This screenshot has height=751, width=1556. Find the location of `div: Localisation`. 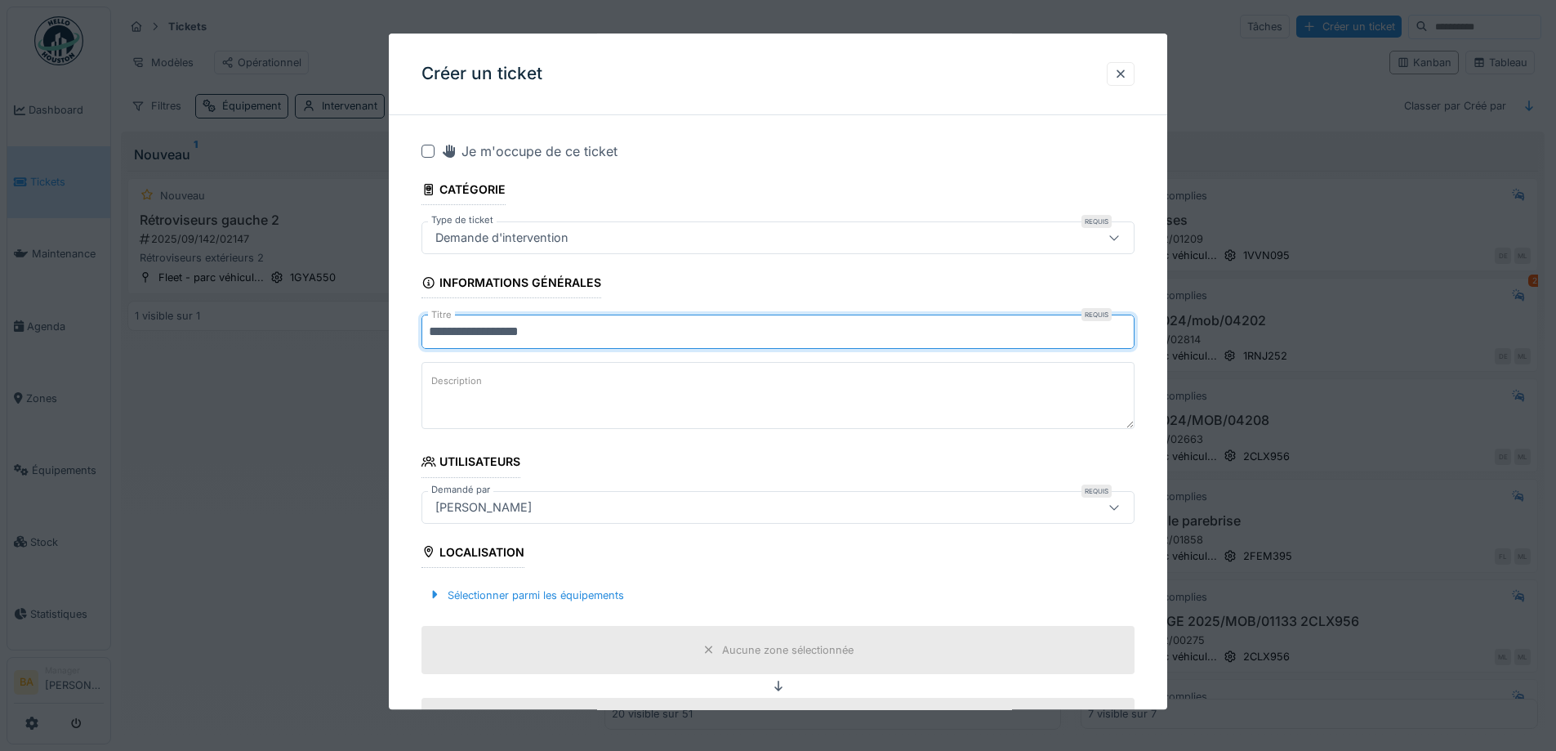

div: Localisation is located at coordinates (473, 554).